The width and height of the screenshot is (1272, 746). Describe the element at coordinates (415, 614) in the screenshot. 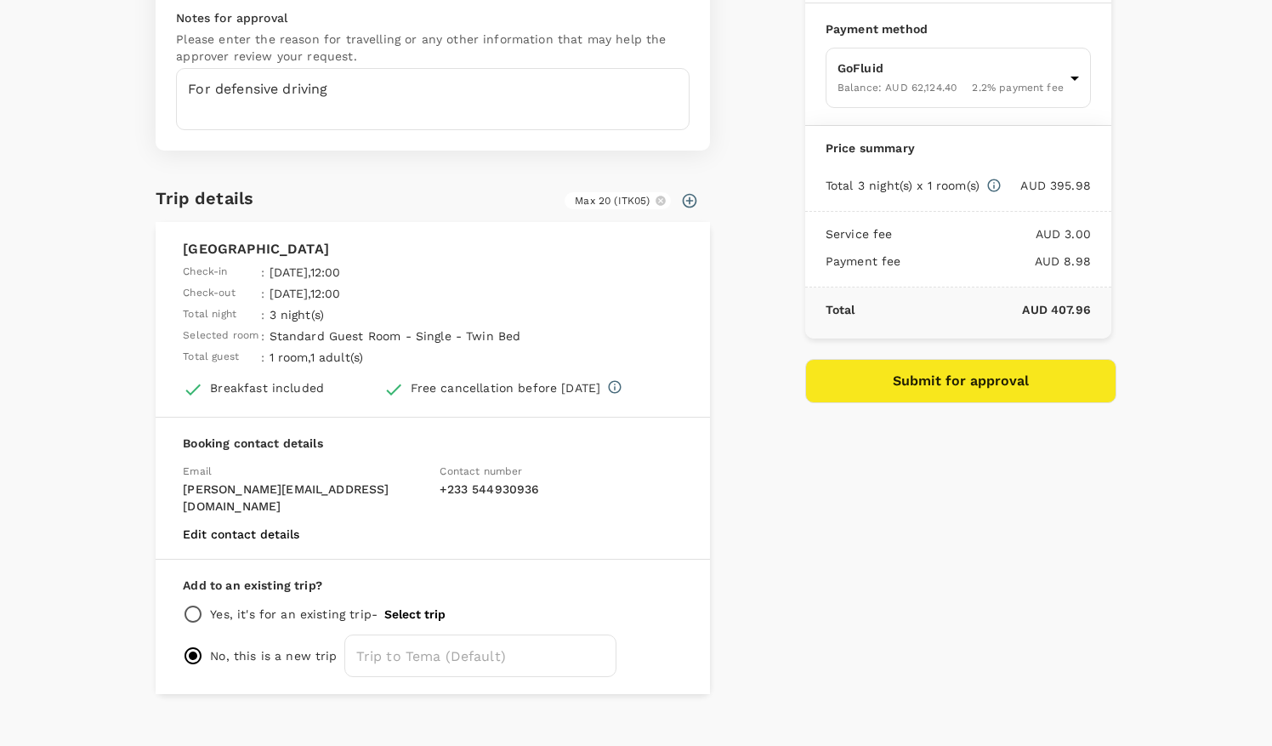

I see `button: Select trip` at that location.